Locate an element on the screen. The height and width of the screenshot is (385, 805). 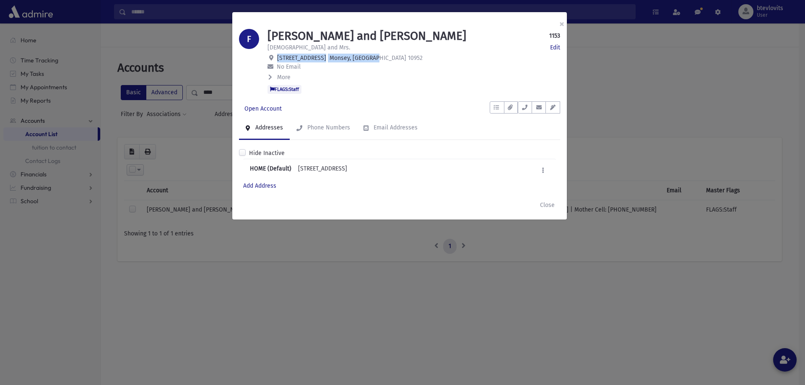
a: Edit is located at coordinates (555, 47).